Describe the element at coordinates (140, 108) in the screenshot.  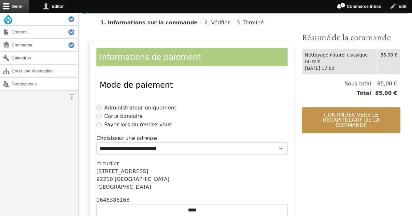
I see `label: Administrateur uniquement` at that location.